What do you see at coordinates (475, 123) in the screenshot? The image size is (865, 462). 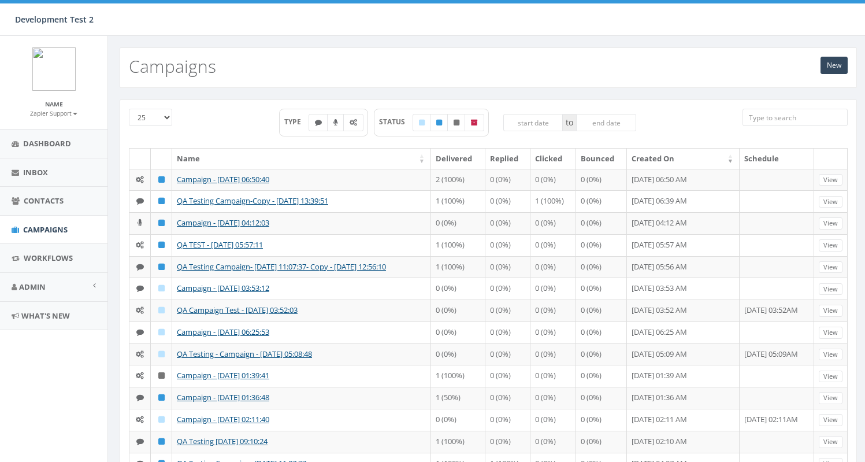 I see `label: Archived` at bounding box center [475, 123].